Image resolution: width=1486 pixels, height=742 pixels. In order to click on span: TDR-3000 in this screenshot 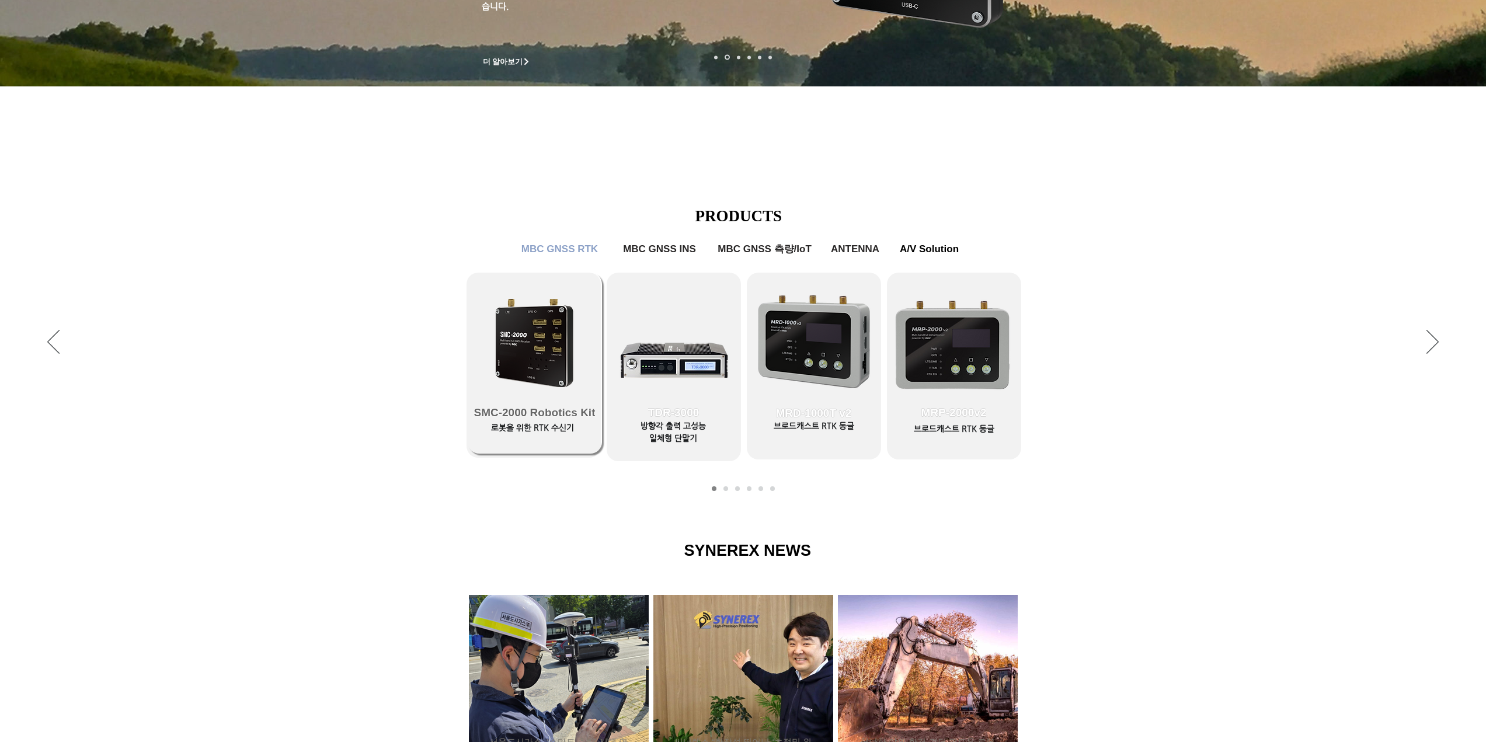, I will do `click(674, 413)`.